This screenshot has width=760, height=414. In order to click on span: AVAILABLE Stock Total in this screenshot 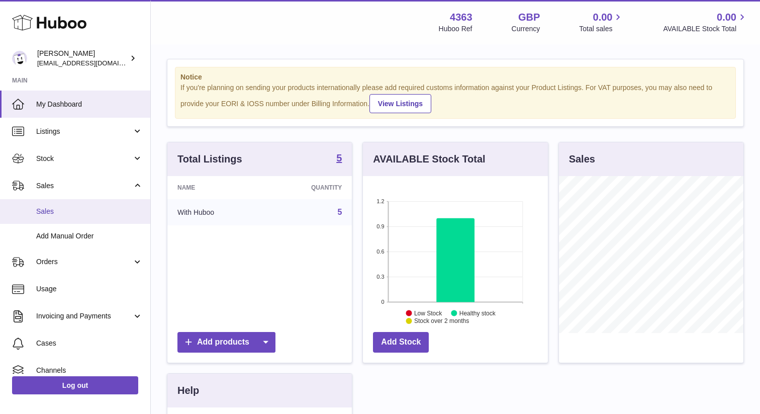, I will do `click(705, 29)`.